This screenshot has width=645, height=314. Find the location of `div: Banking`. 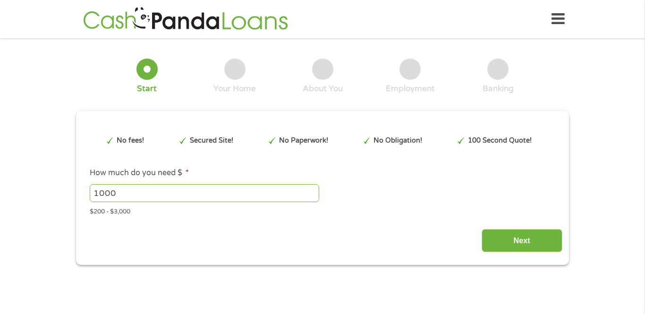

div: Banking is located at coordinates (499, 89).